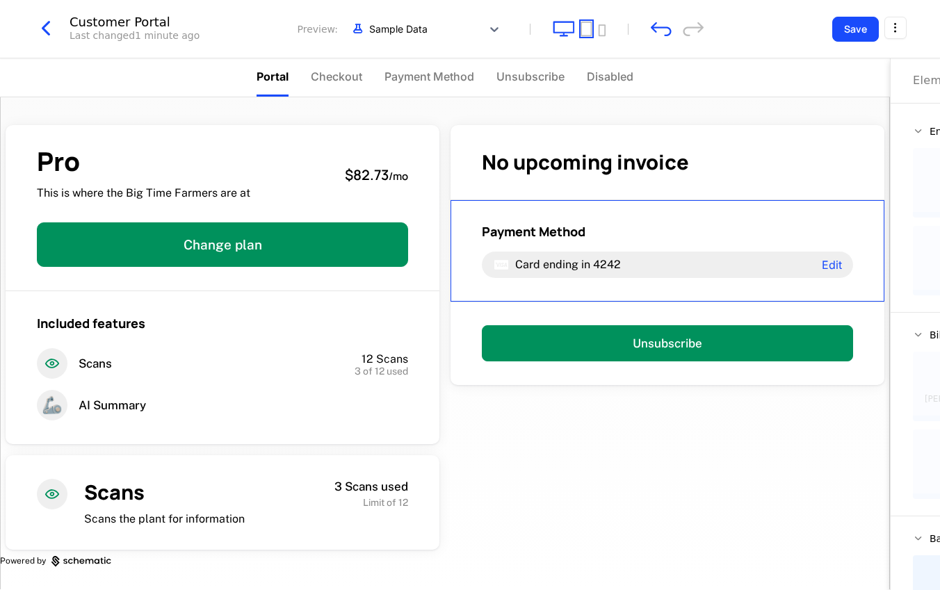 The image size is (940, 590). I want to click on span: Checkout, so click(336, 76).